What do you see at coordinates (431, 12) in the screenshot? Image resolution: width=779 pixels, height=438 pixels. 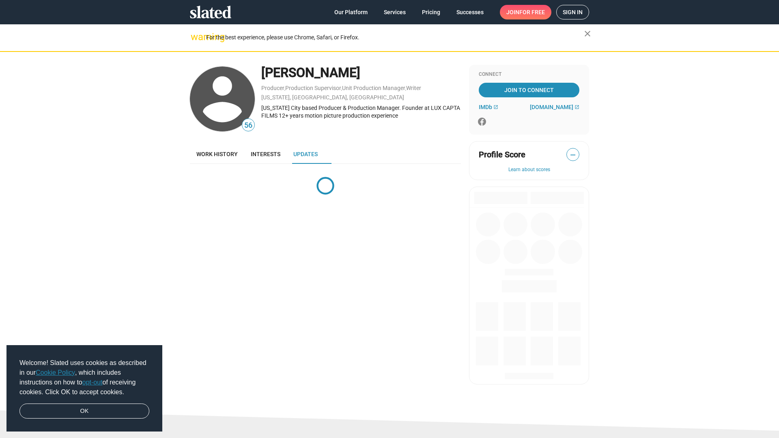 I see `a: Pricing` at bounding box center [431, 12].